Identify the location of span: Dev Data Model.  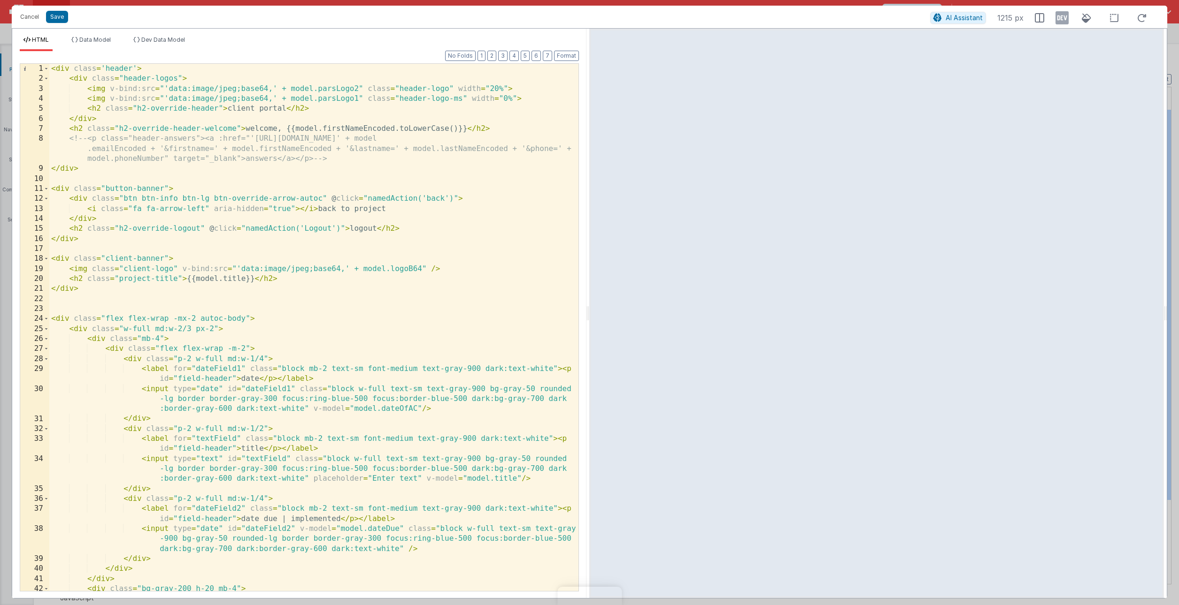
(163, 39).